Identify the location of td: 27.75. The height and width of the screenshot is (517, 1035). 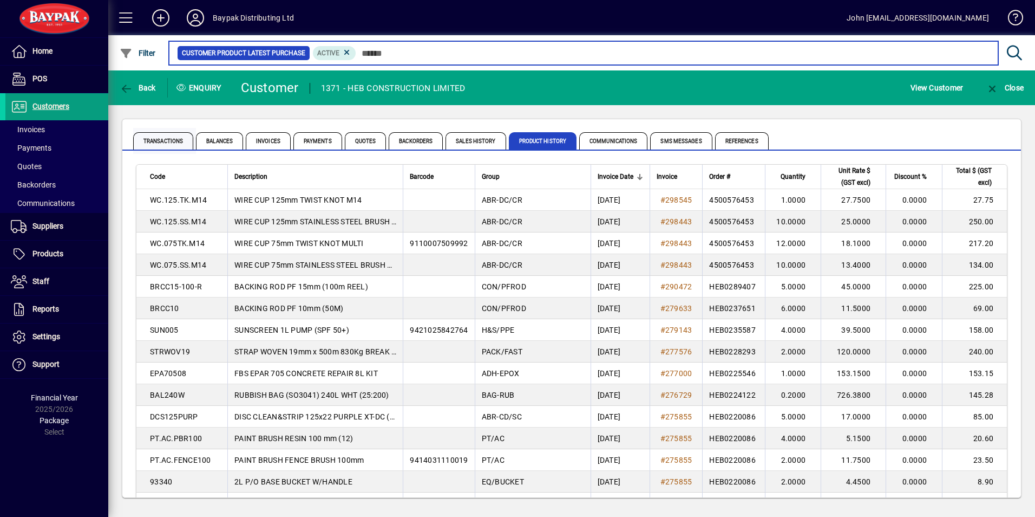
(975, 200).